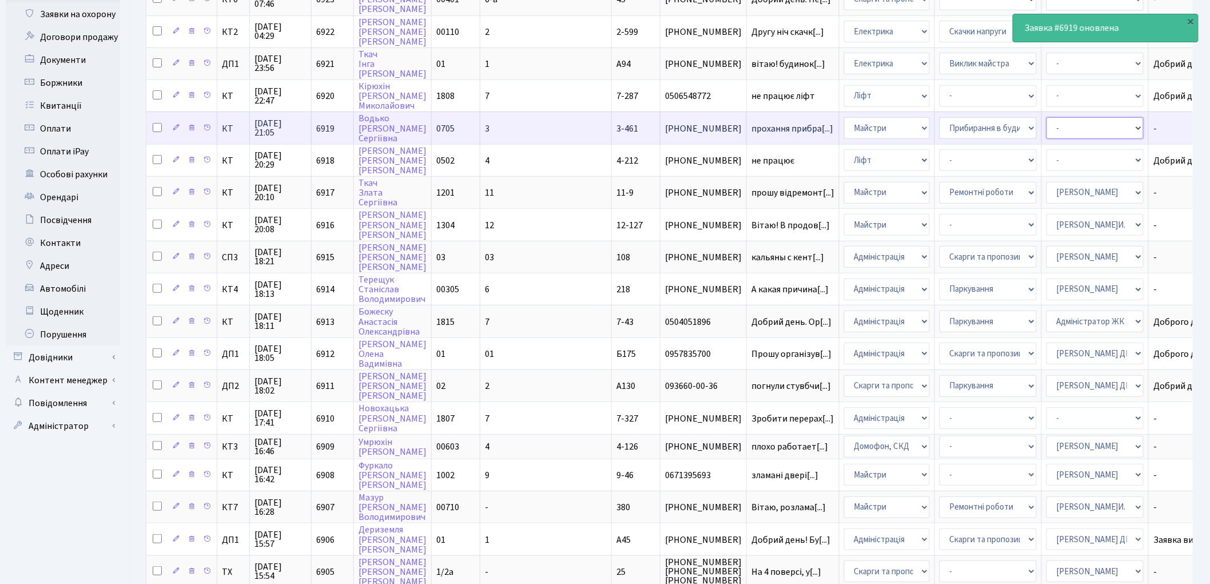 Image resolution: width=1210 pixels, height=584 pixels. Describe the element at coordinates (445, 419) in the screenshot. I see `span: 1807` at that location.